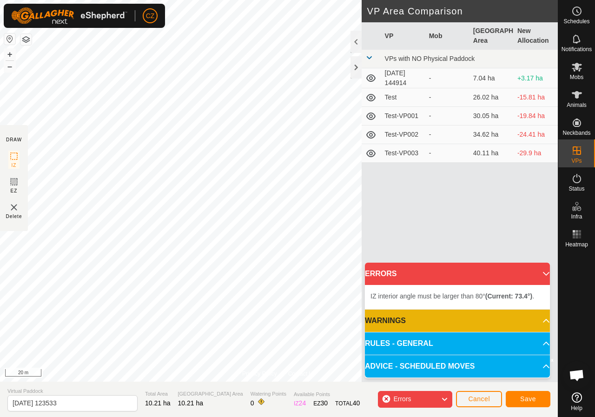  Describe the element at coordinates (403, 153) in the screenshot. I see `td: Test-VP003` at that location.